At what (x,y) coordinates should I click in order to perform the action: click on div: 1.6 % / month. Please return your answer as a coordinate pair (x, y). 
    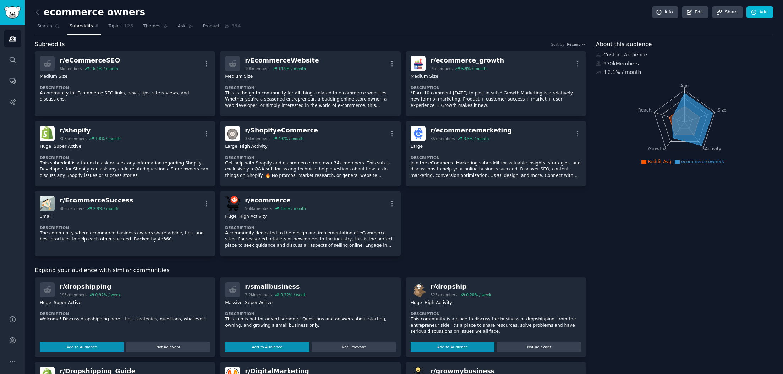
    Looking at the image, I should click on (293, 208).